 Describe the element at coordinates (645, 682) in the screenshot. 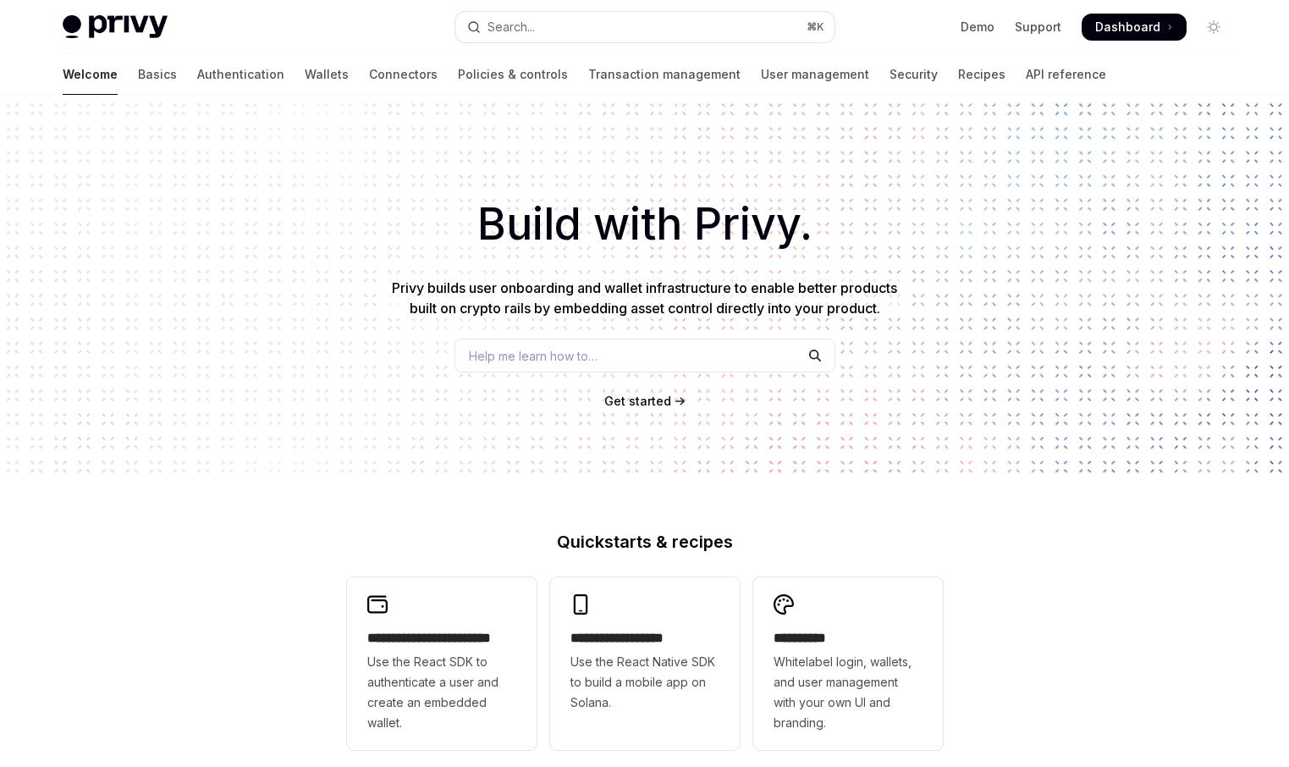

I see `span: Use the React Native SDK to build a mobile app on Solana.` at that location.